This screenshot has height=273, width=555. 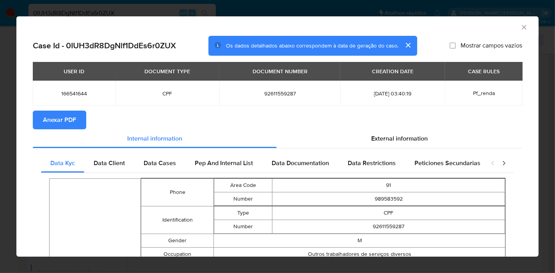 What do you see at coordinates (277, 137) in the screenshot?
I see `div: closure-recommendation-modal` at bounding box center [277, 137].